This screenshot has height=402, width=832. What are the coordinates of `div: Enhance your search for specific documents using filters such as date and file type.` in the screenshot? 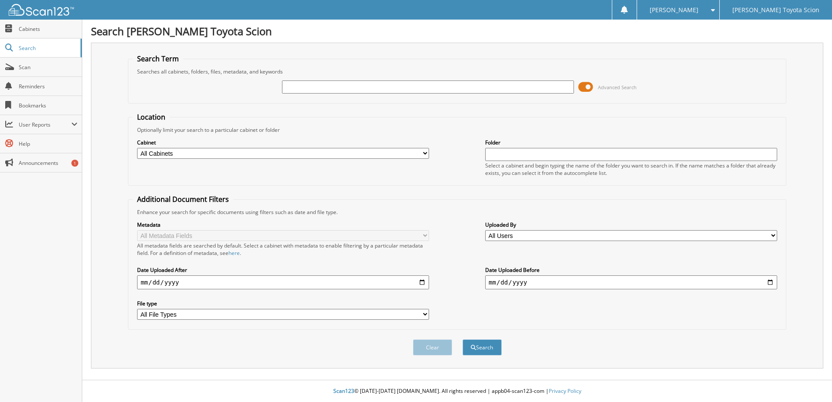 It's located at (457, 212).